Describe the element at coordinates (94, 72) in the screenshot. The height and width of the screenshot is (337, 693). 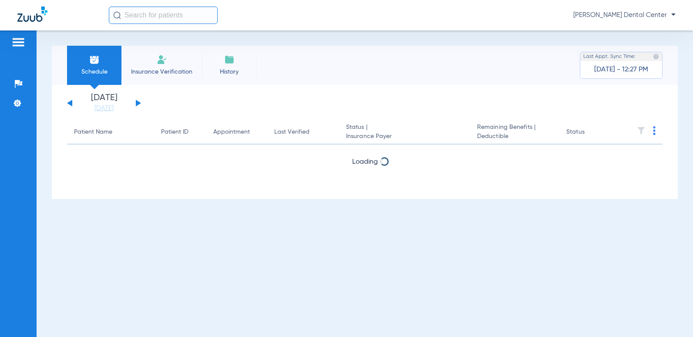
I see `span: Schedule` at that location.